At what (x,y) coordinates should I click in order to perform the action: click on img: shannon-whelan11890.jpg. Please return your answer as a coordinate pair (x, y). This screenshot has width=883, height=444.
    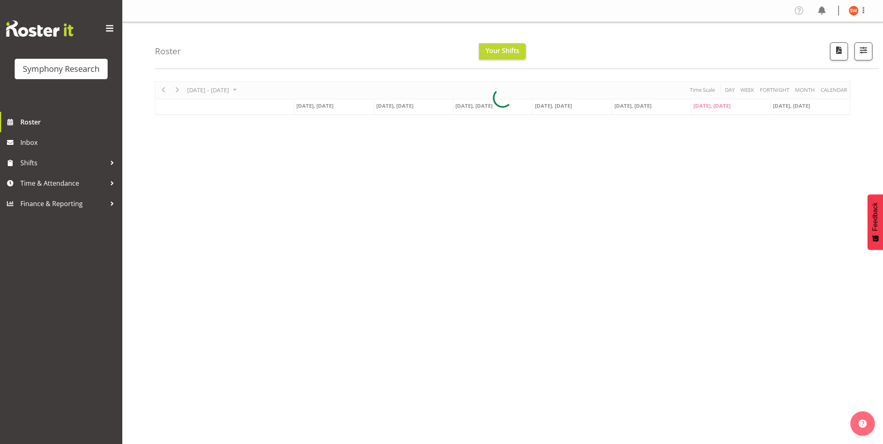
    Looking at the image, I should click on (854, 11).